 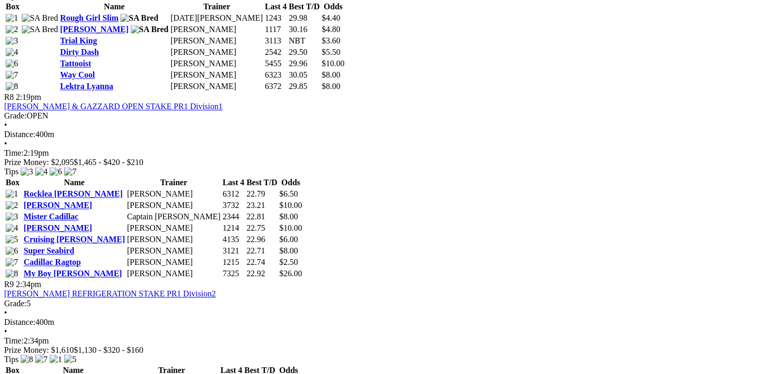 What do you see at coordinates (304, 75) in the screenshot?
I see `td: 30.05` at bounding box center [304, 75].